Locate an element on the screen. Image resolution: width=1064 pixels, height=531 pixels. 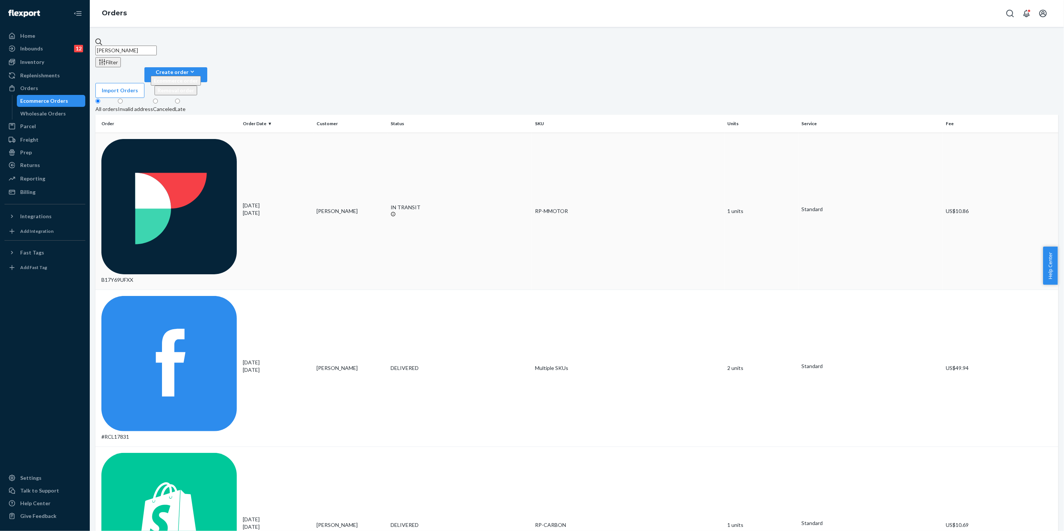
a: Inventory is located at coordinates (45, 62).